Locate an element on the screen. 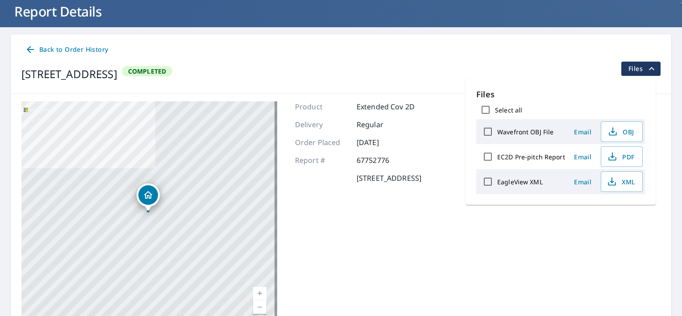 This screenshot has width=682, height=316. p: Regular is located at coordinates (383, 125).